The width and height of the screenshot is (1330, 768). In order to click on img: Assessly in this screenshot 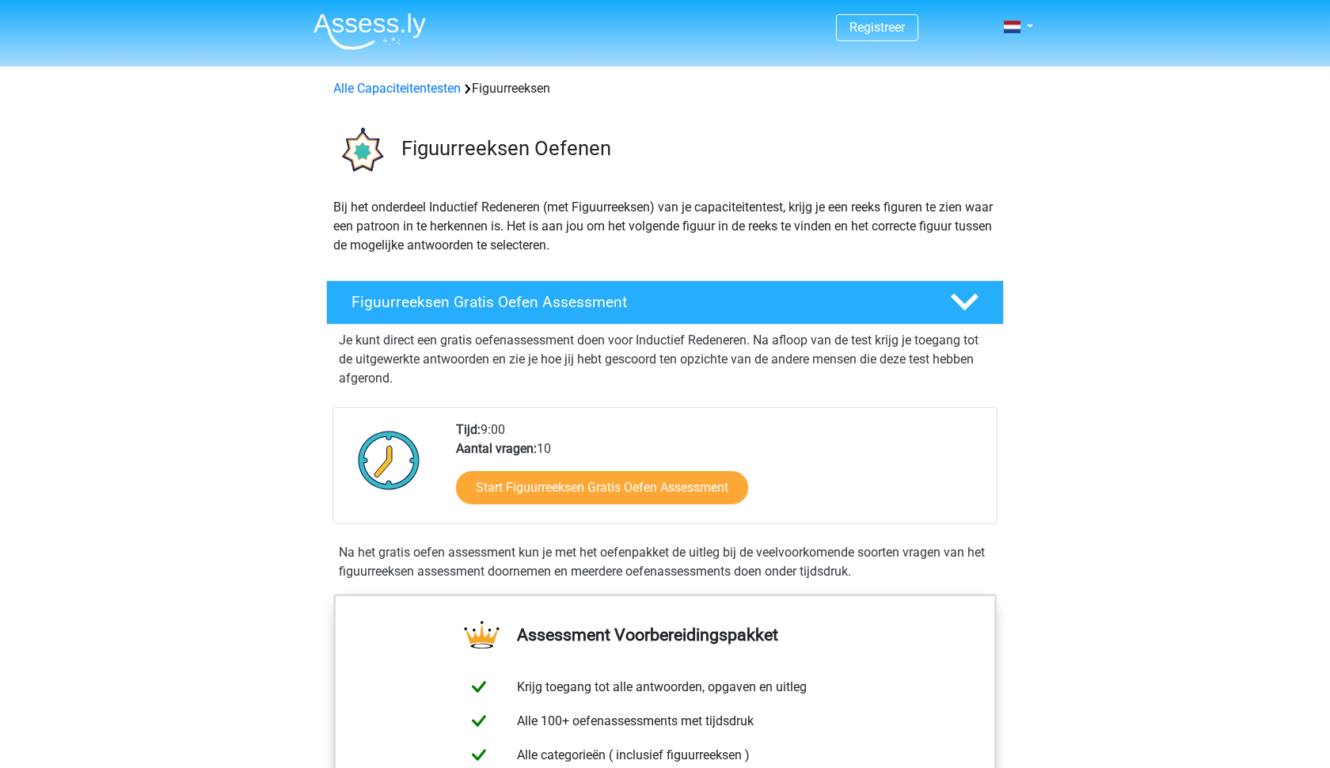, I will do `click(370, 31)`.